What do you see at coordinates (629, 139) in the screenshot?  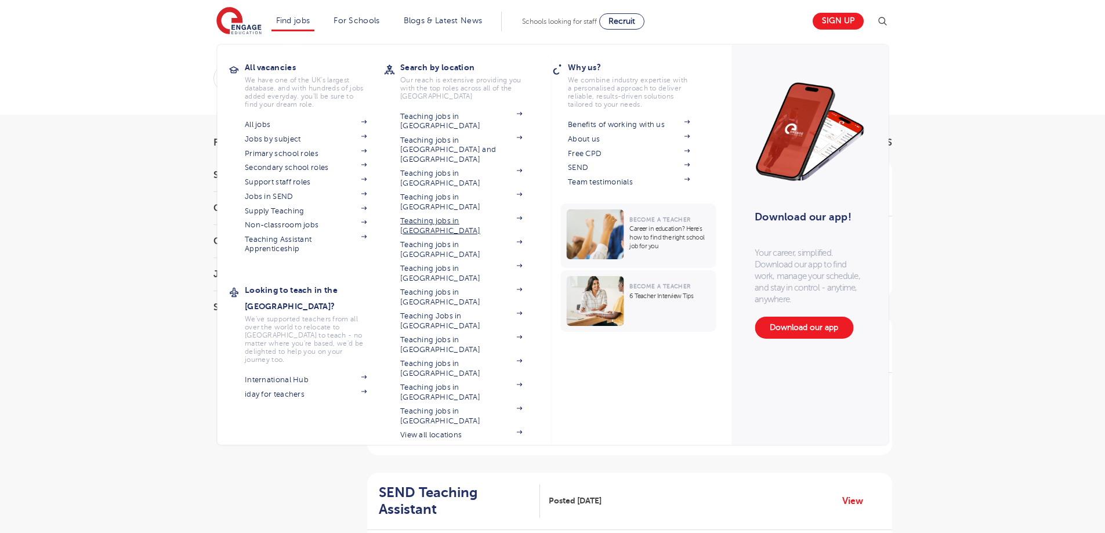 I see `a: About us` at bounding box center [629, 139].